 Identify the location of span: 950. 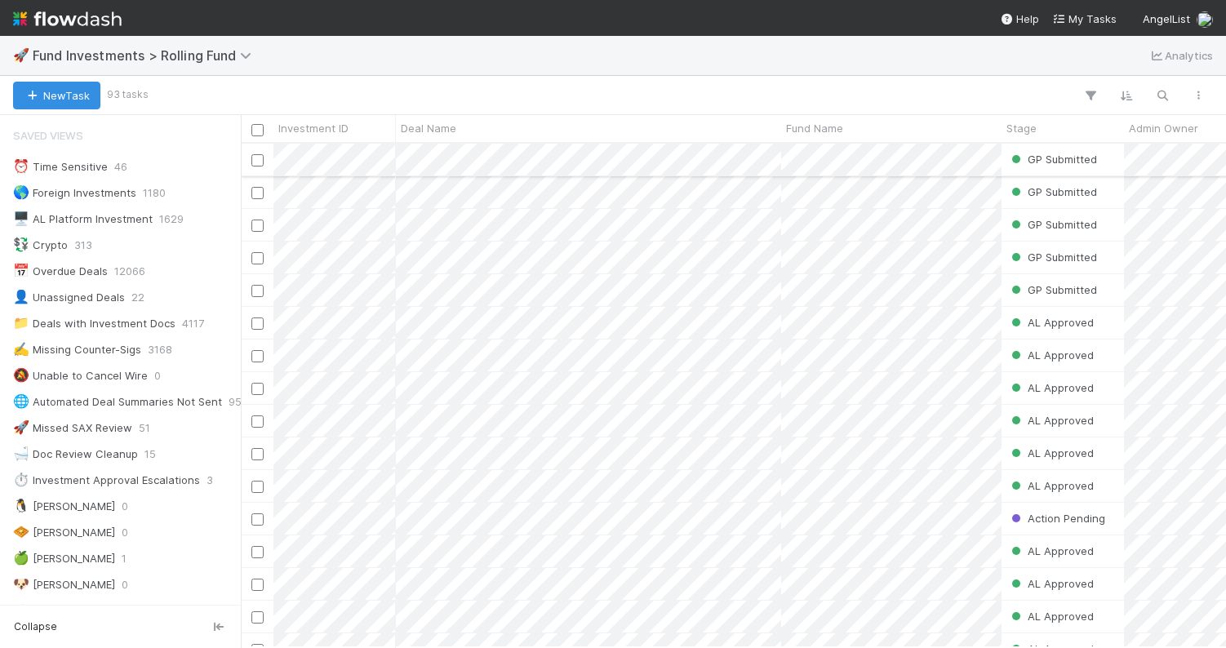
(238, 402).